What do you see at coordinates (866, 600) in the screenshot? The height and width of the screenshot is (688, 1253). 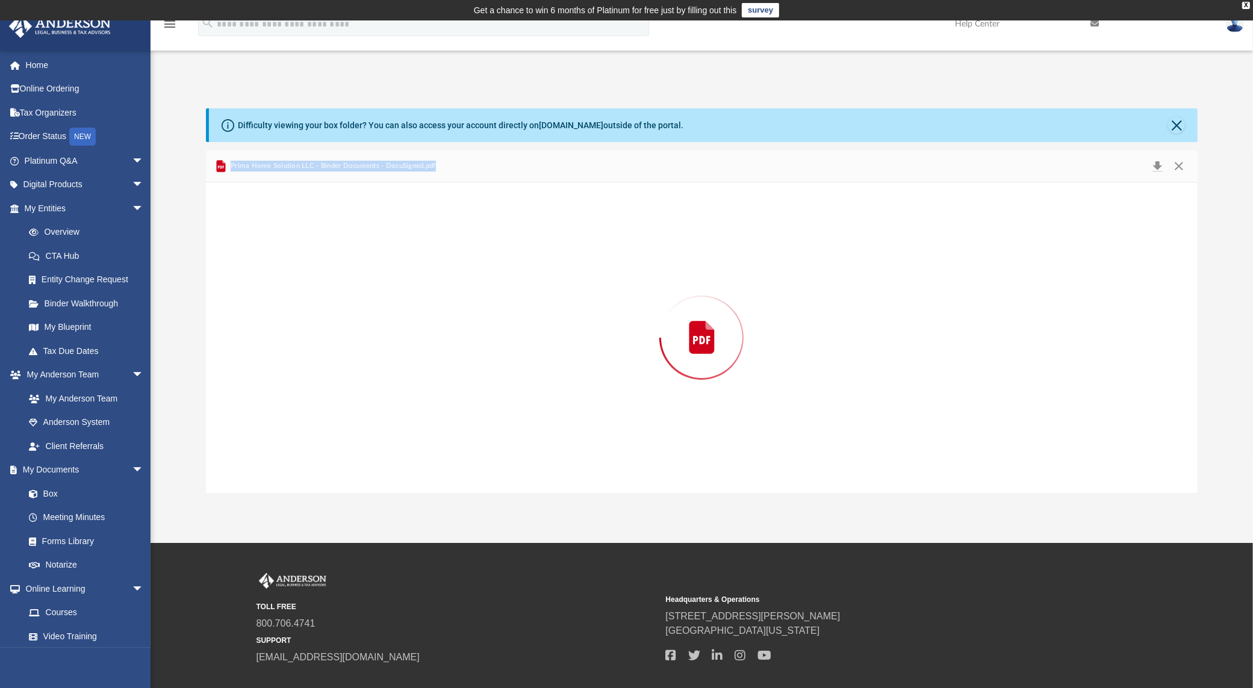 I see `small: Headquarters & Operations` at bounding box center [866, 600].